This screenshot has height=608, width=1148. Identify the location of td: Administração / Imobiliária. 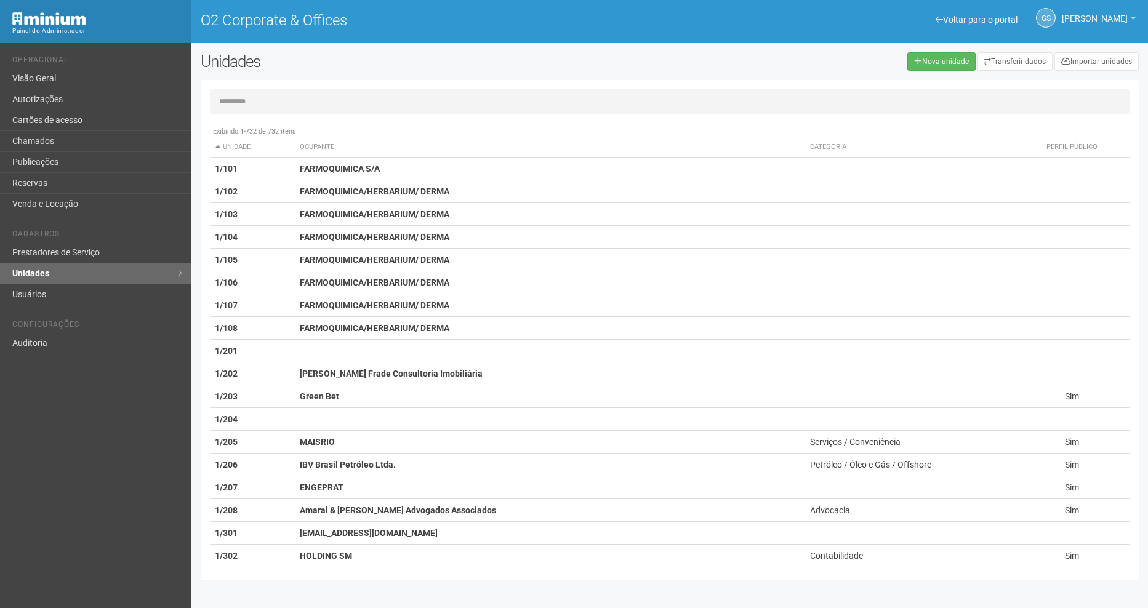
(910, 579).